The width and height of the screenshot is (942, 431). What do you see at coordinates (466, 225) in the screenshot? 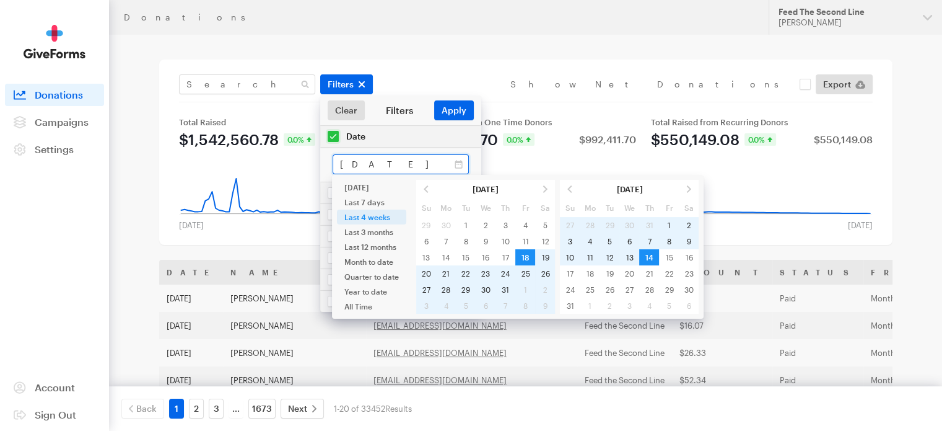
I see `td: 1` at bounding box center [466, 225].